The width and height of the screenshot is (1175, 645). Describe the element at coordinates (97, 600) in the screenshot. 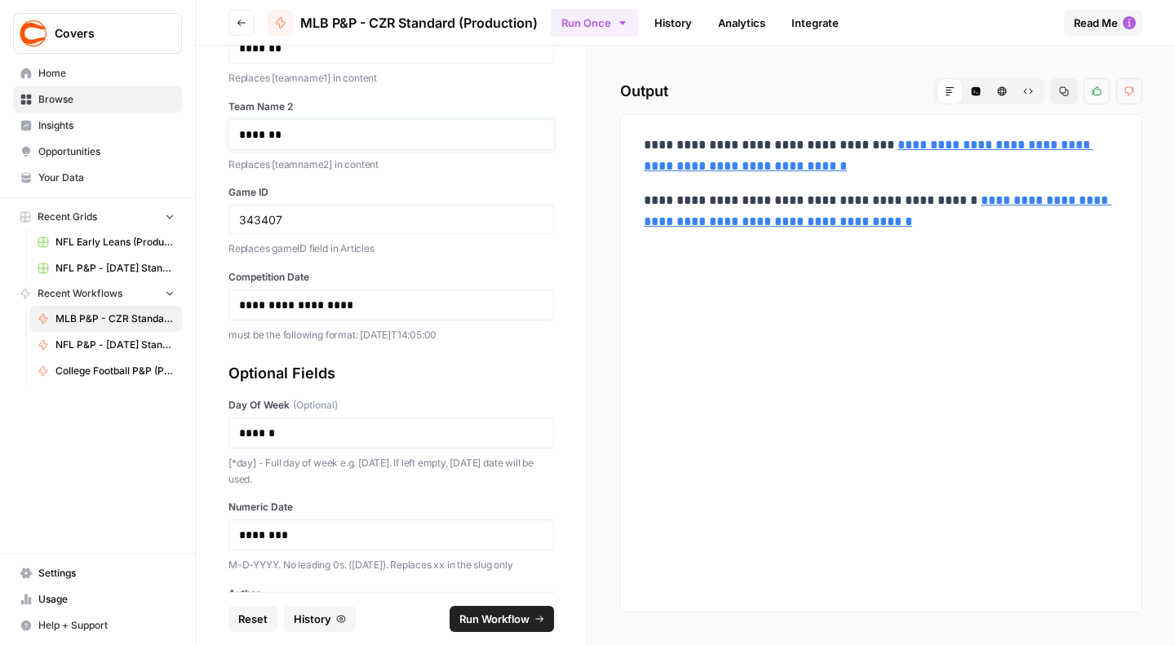

I see `a: Usage` at that location.